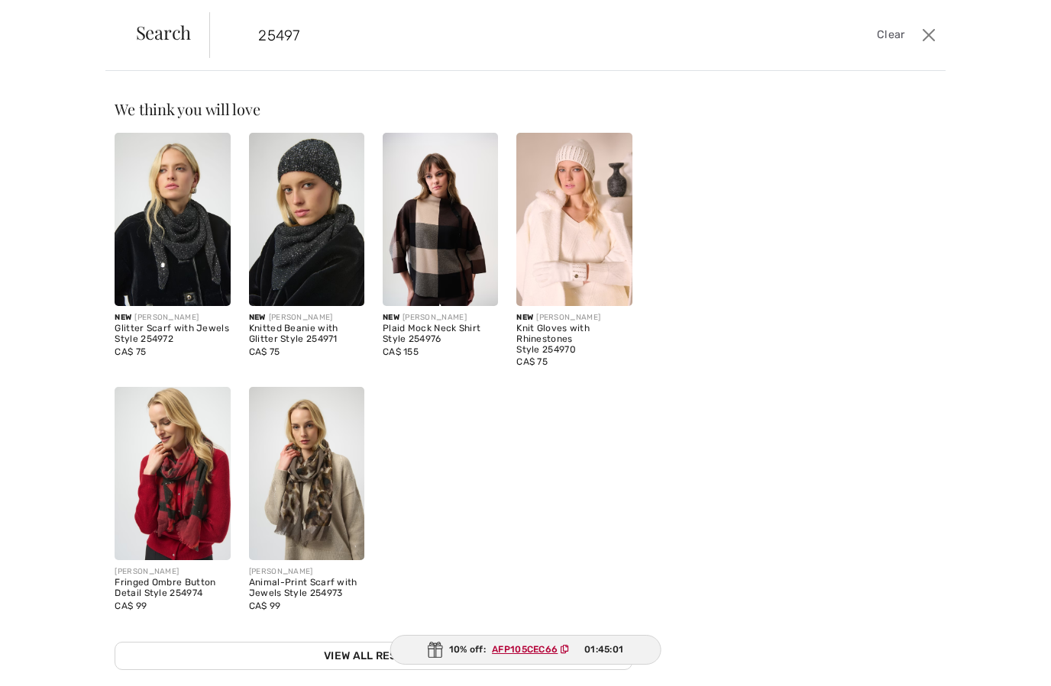 This screenshot has width=1051, height=686. I want to click on img: Animal-Print Scarf with Jewels Style 254973. Beige/Black, so click(306, 473).